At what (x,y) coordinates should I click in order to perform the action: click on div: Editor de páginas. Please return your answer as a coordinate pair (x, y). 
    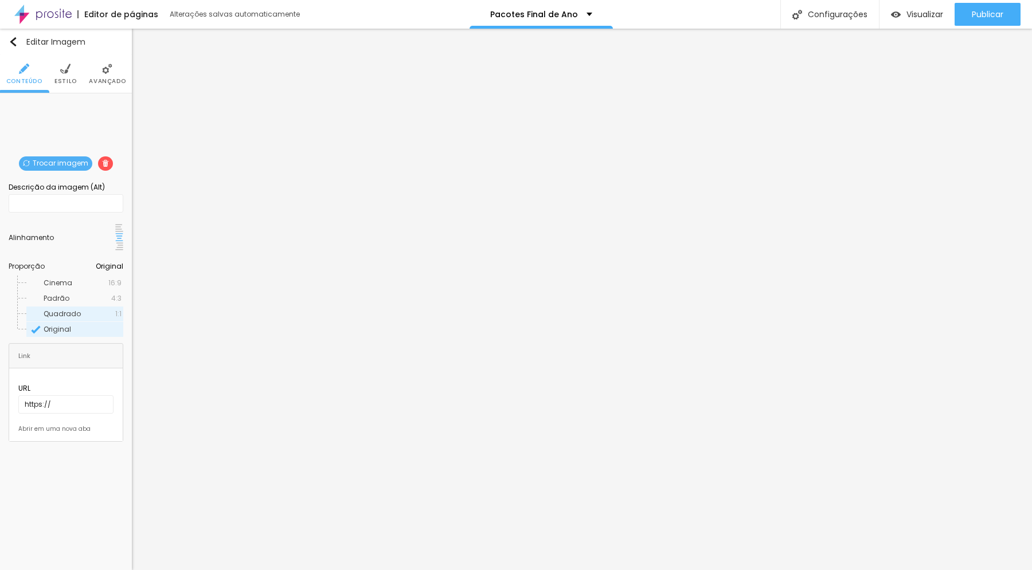
    Looking at the image, I should click on (117, 14).